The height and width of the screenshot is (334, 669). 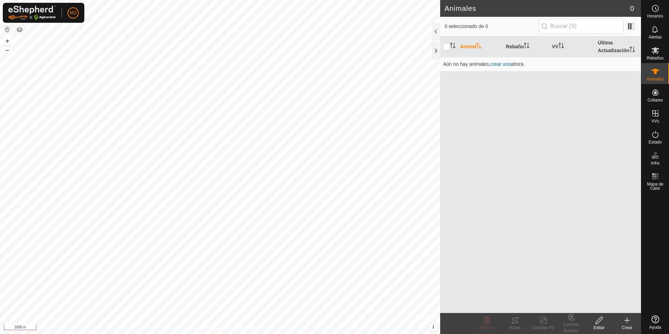 I want to click on span: Eliminar, so click(x=487, y=327).